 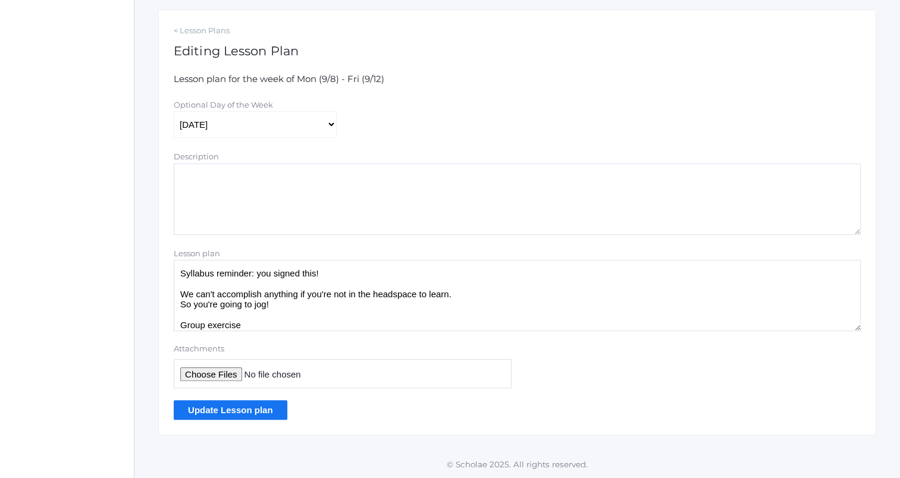 What do you see at coordinates (230, 410) in the screenshot?
I see `input: Update Lesson plan` at bounding box center [230, 410].